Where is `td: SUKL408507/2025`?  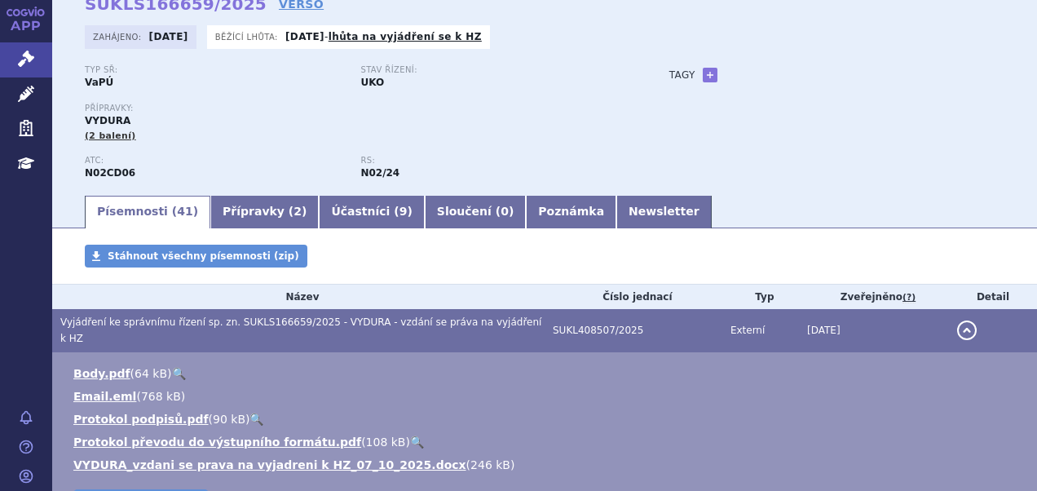 td: SUKL408507/2025 is located at coordinates (633, 330).